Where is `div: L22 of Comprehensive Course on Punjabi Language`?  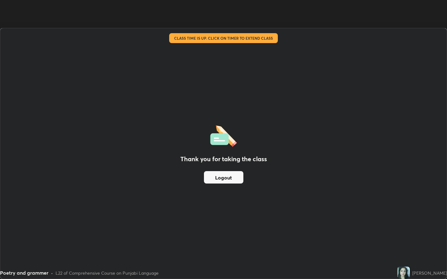 div: L22 of Comprehensive Course on Punjabi Language is located at coordinates (107, 273).